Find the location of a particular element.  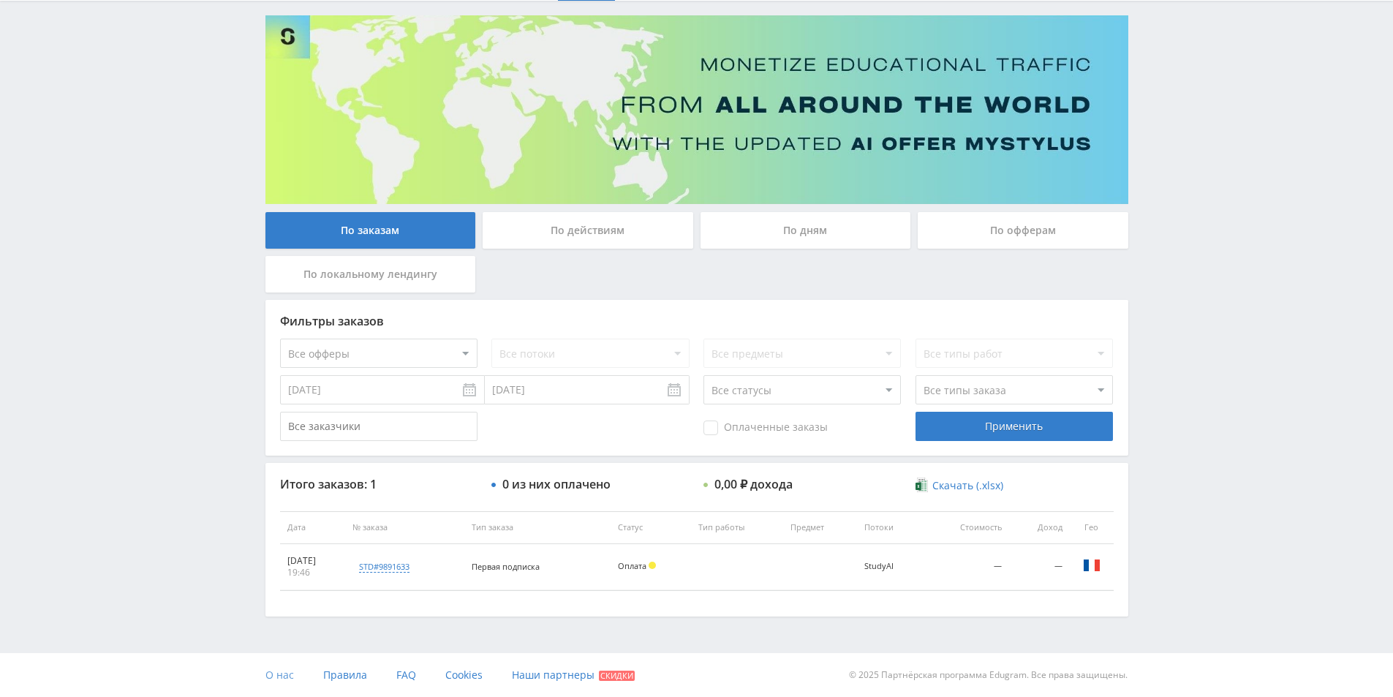

th: Предмет is located at coordinates (820, 527).